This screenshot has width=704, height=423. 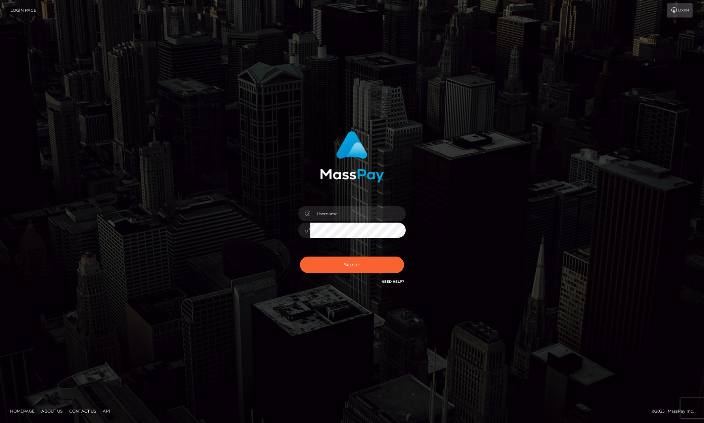 I want to click on a: API, so click(x=106, y=410).